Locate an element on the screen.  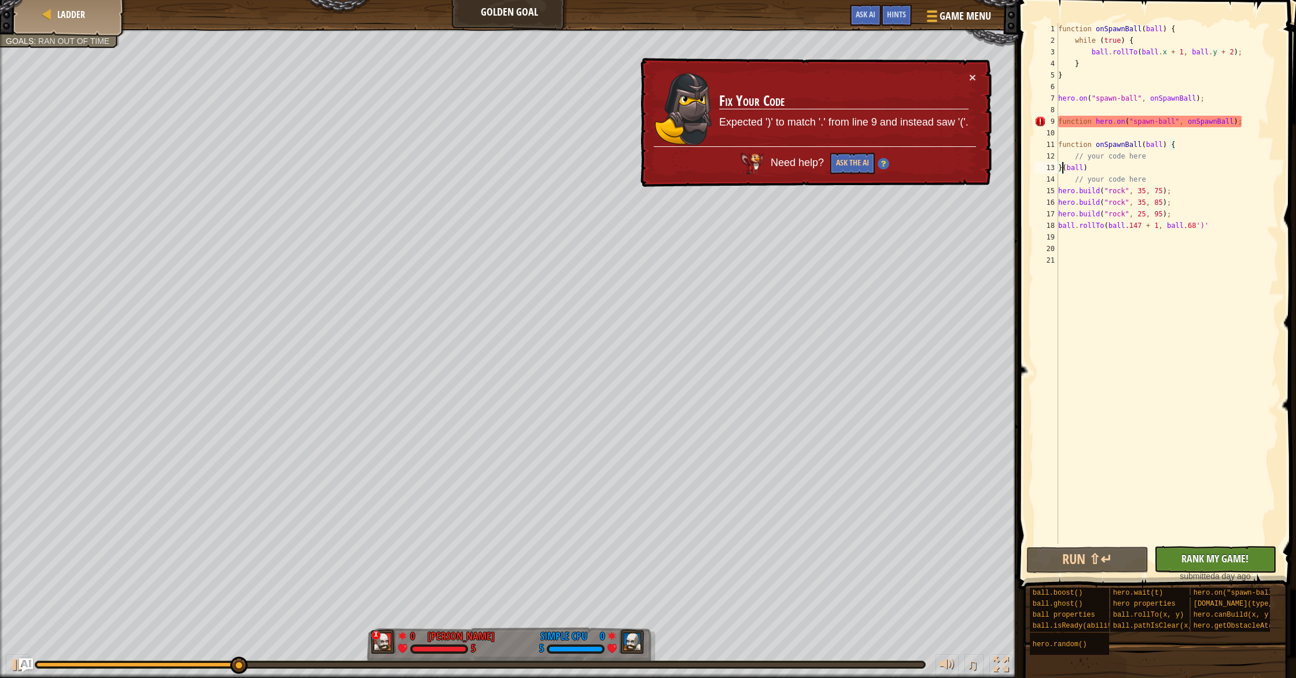
span: hero.wait(t) is located at coordinates (1138, 593).